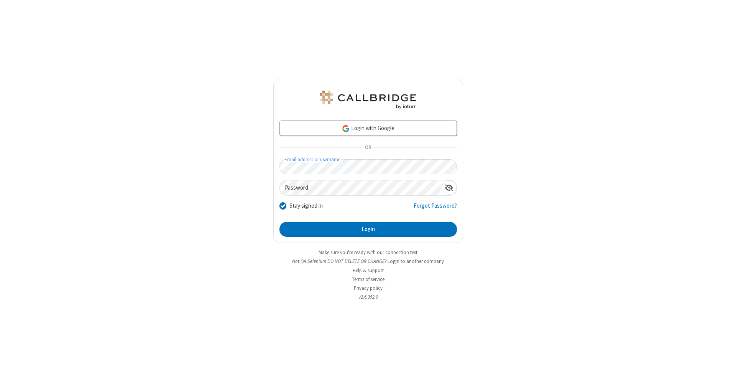 The image size is (736, 385). Describe the element at coordinates (306, 206) in the screenshot. I see `label: Stay signed in` at that location.